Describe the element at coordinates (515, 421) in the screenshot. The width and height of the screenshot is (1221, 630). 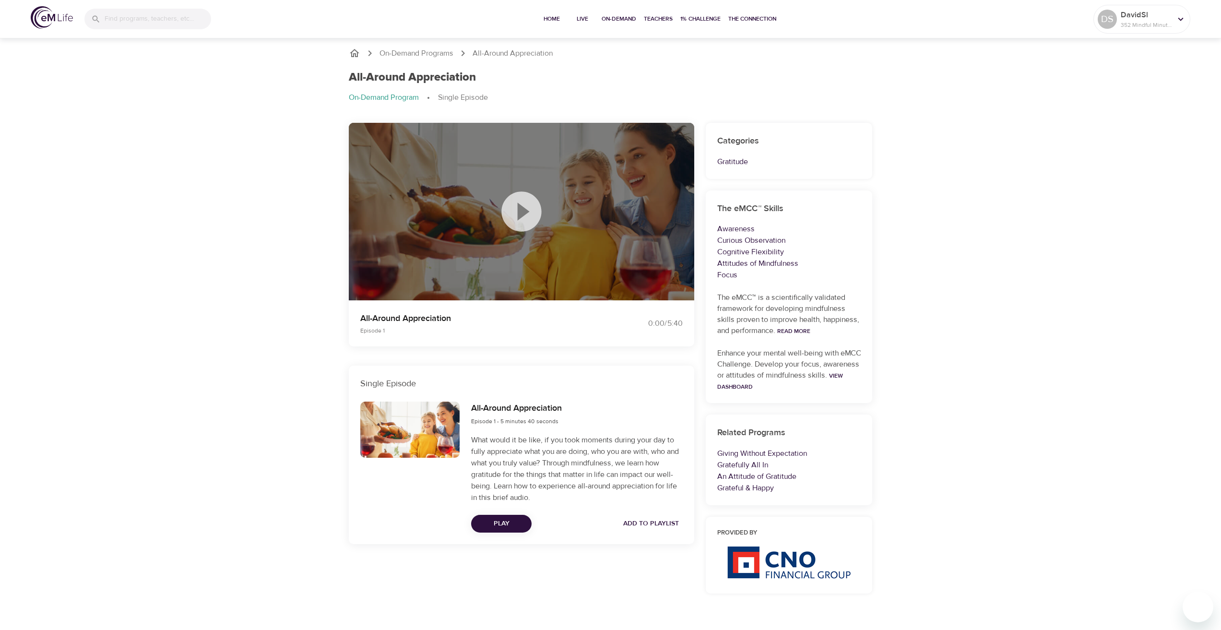
I see `span: Episode 1 - 5 minutes 40 seconds` at that location.